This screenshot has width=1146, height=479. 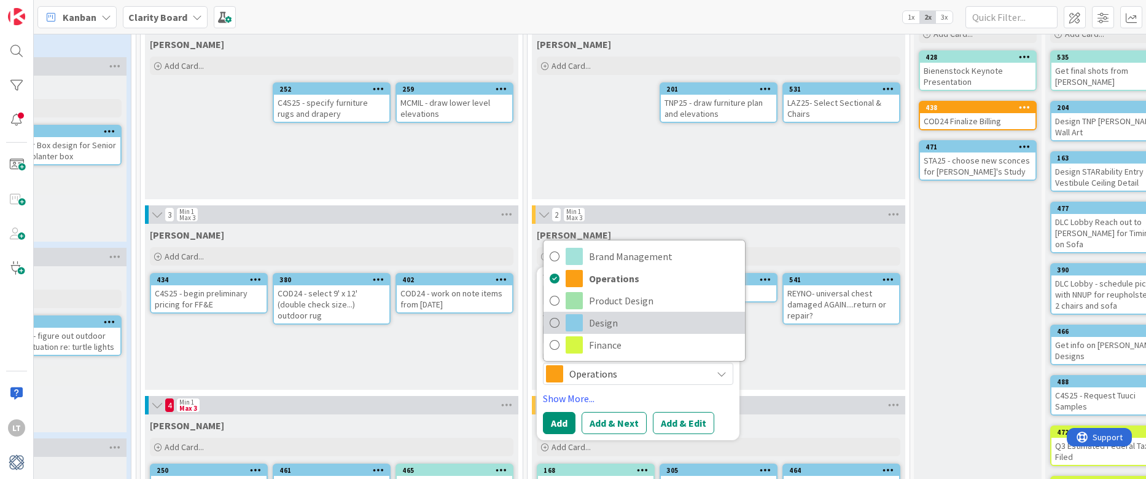 I want to click on a: 428Bienenstock Keynote Presentation, so click(x=978, y=71).